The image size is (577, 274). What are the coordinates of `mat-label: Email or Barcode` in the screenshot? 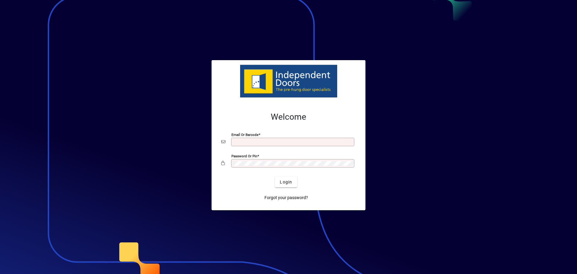 It's located at (245, 135).